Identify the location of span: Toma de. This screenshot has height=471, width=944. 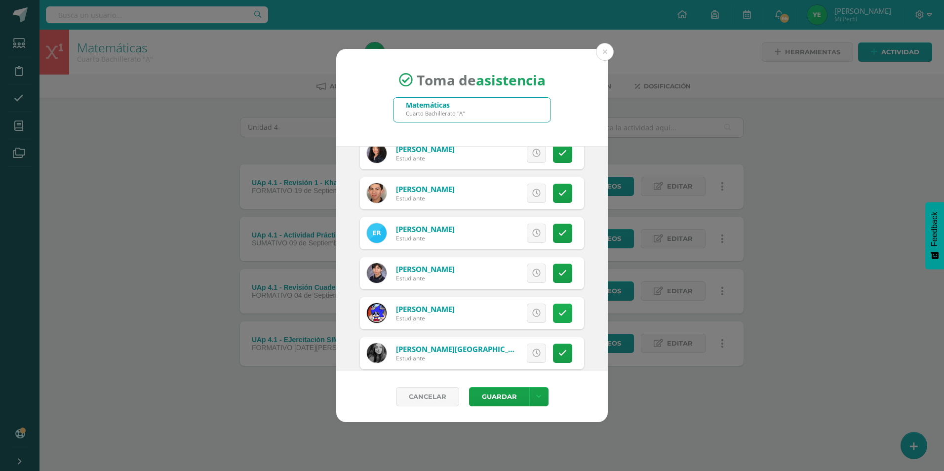
(481, 80).